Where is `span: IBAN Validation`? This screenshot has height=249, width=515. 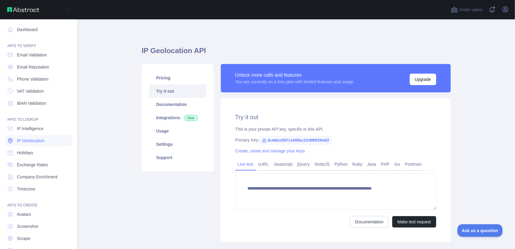
span: IBAN Validation is located at coordinates (31, 103).